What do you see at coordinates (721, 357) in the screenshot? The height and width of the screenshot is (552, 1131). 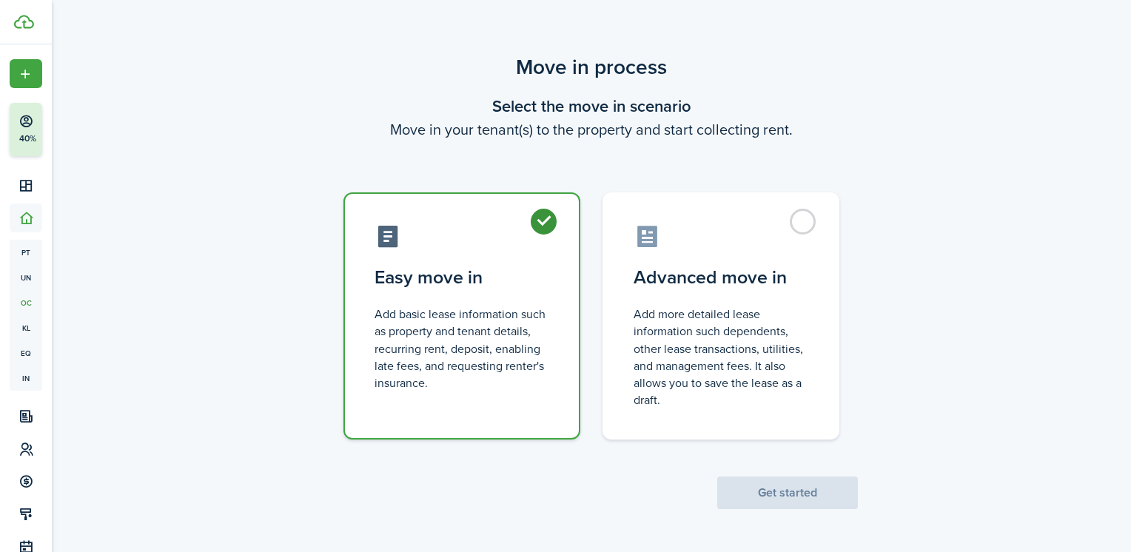 I see `control-radio-card-description: Add more detailed lease information such dependents, other lease transactions, utilities, and man...` at bounding box center [721, 357].